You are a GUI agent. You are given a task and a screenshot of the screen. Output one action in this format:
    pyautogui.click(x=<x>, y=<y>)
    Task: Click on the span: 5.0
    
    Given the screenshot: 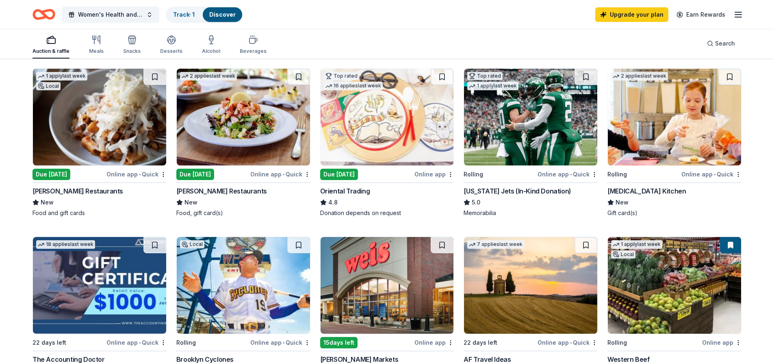 What is the action you would take?
    pyautogui.click(x=476, y=202)
    